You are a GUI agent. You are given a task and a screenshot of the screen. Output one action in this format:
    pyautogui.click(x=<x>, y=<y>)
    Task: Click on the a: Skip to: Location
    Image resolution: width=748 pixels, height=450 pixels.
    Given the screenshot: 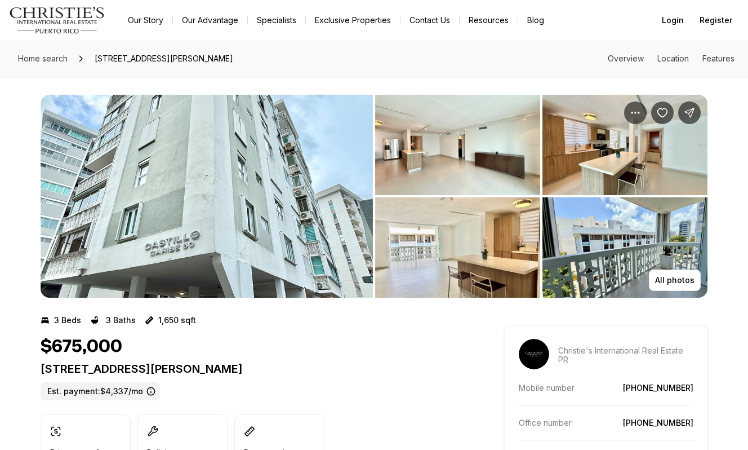 What is the action you would take?
    pyautogui.click(x=673, y=58)
    